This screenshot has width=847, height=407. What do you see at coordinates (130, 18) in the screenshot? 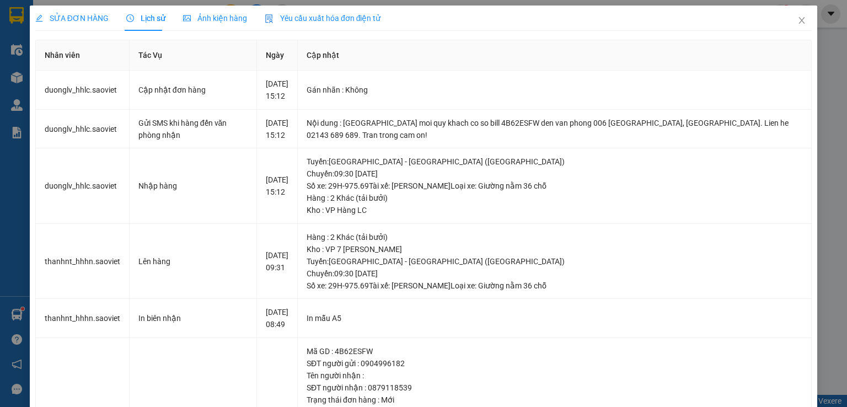
I see `span: clock-circle` at bounding box center [130, 18].